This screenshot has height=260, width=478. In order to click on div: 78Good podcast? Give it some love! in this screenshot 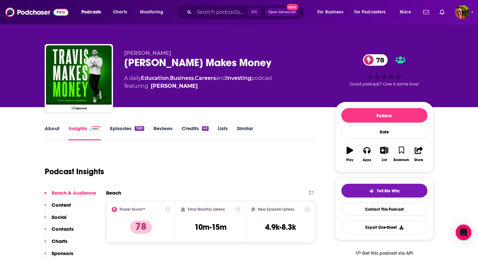, I will do `click(385, 70)`.